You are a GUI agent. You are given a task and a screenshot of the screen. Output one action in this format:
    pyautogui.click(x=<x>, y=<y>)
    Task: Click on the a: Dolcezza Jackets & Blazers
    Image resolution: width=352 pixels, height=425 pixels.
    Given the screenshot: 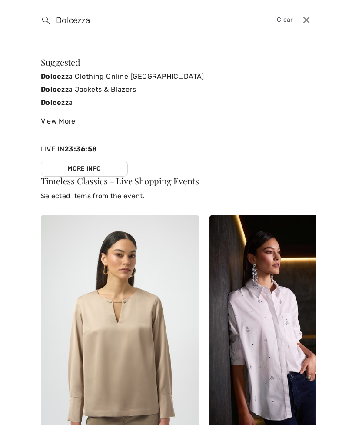 What is the action you would take?
    pyautogui.click(x=176, y=90)
    